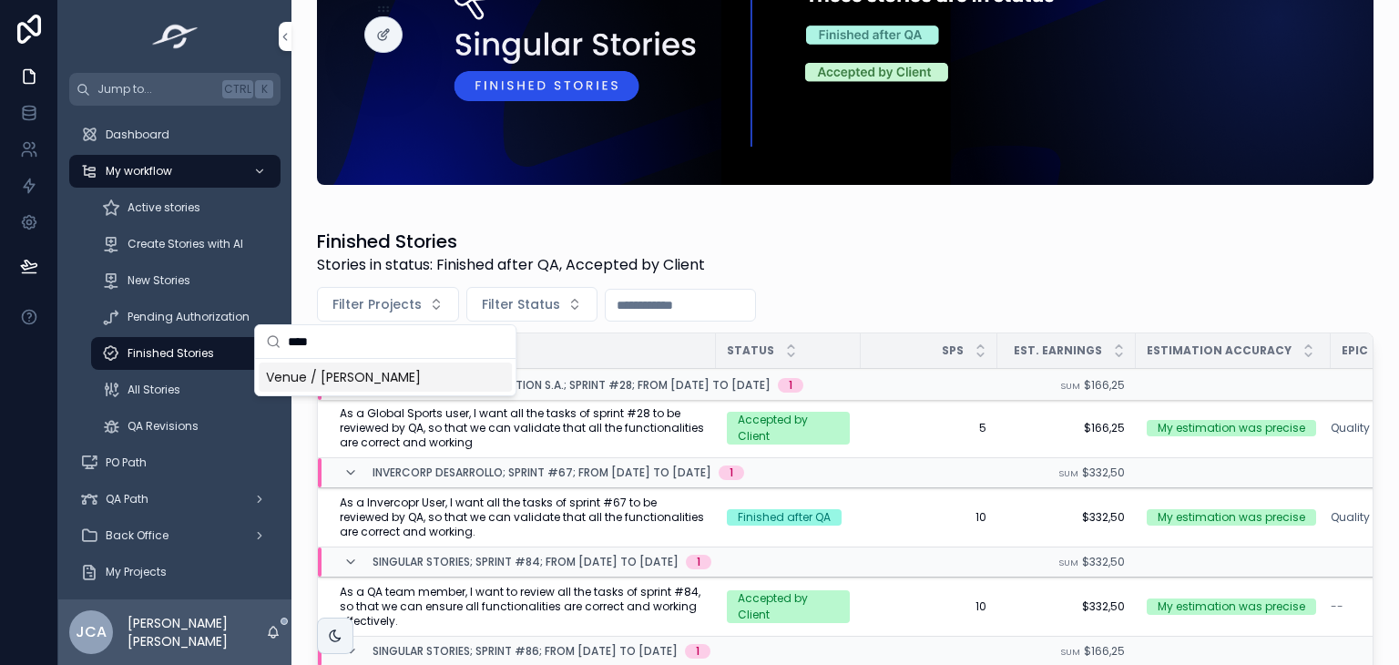  I want to click on div: Suggestions, so click(385, 377).